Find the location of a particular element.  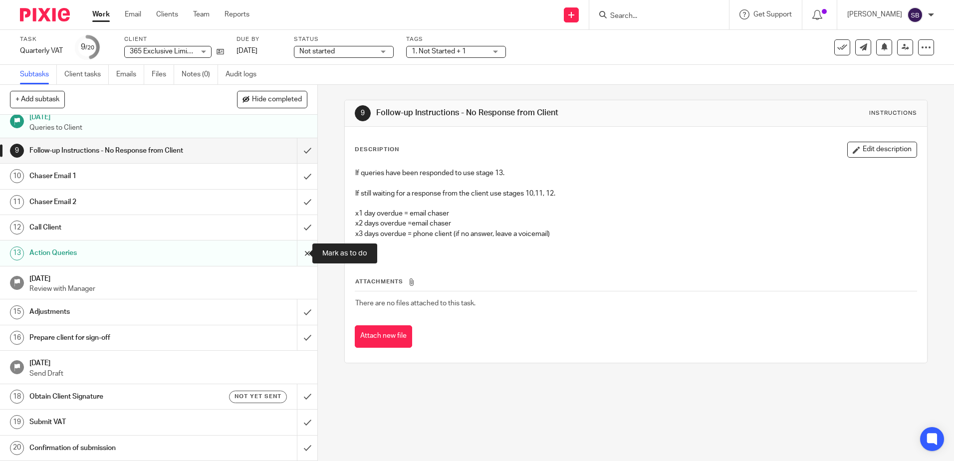

button: Edit description is located at coordinates (882, 150).